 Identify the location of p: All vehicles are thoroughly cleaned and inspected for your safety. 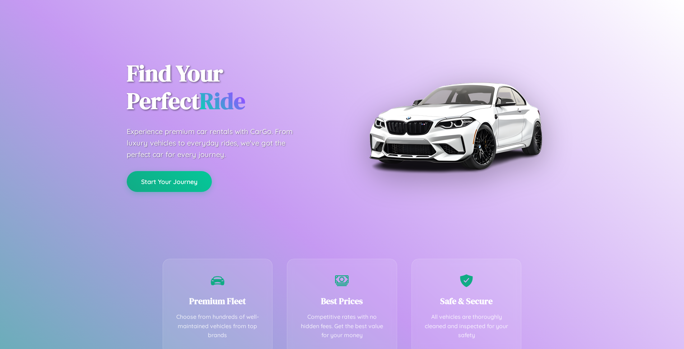
(466, 326).